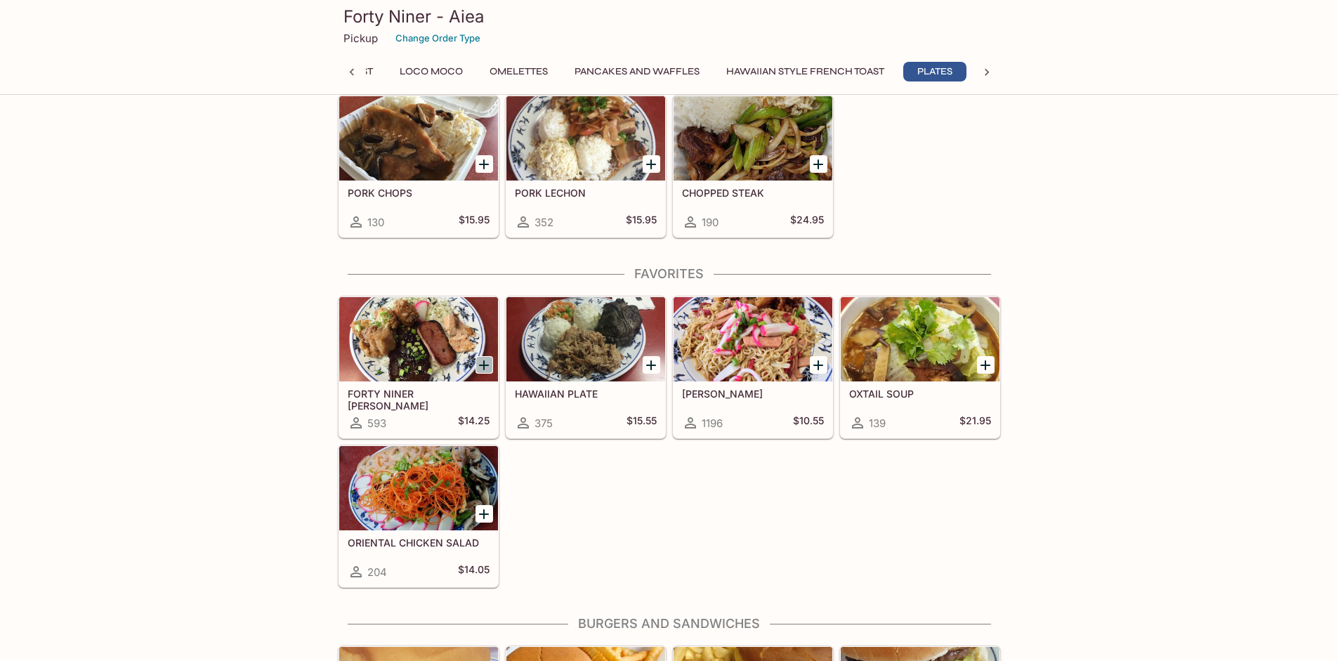 The width and height of the screenshot is (1338, 661). I want to click on h3: Forty Niner - Aiea, so click(669, 16).